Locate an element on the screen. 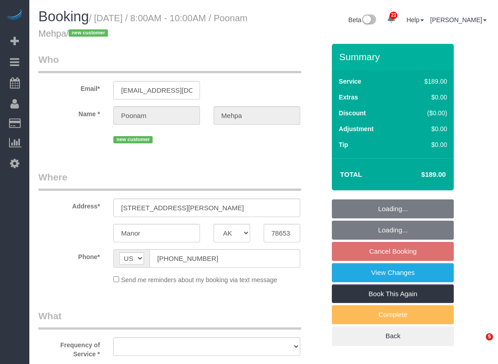  span: 23 is located at coordinates (394, 15).